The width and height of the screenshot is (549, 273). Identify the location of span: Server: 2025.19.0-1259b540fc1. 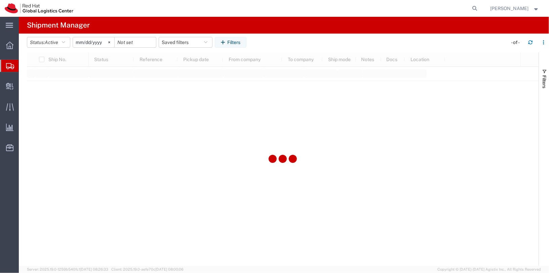
(68, 270).